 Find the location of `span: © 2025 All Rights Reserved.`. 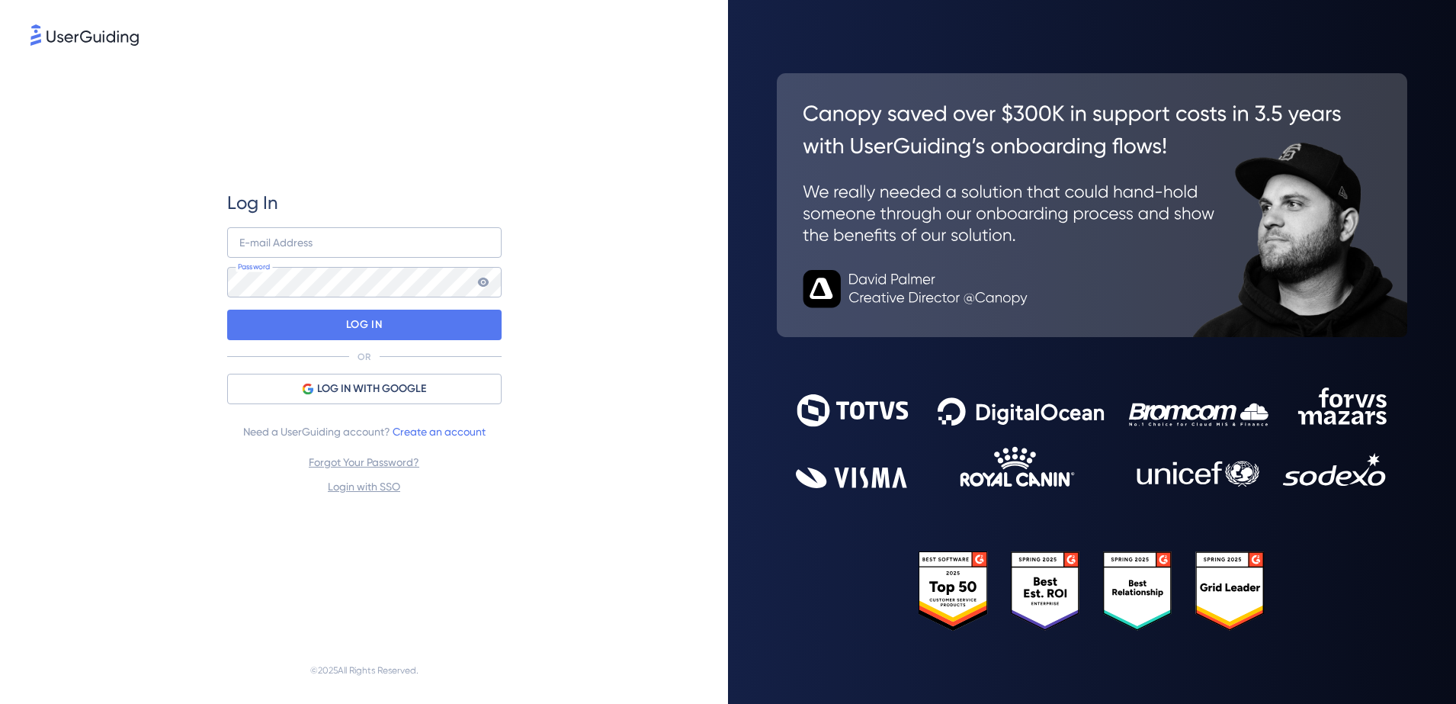

span: © 2025 All Rights Reserved. is located at coordinates (364, 670).